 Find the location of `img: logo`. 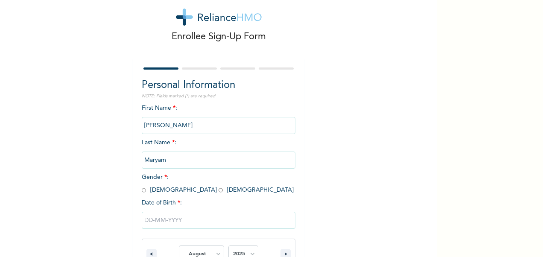

img: logo is located at coordinates (218, 17).